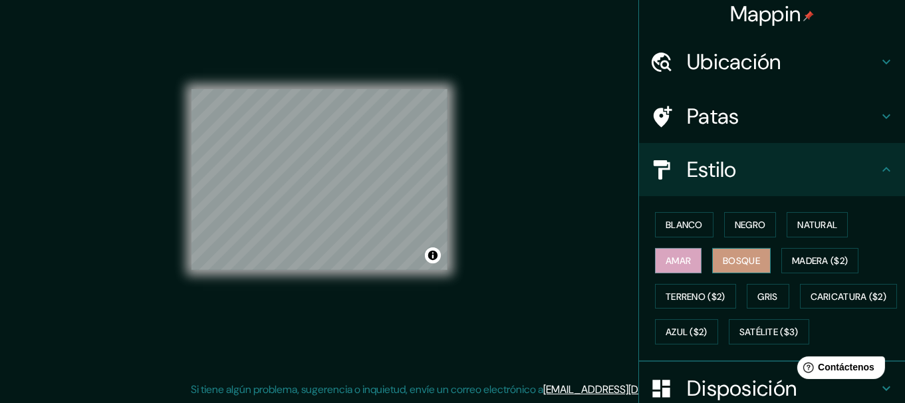 The width and height of the screenshot is (905, 403). What do you see at coordinates (695, 296) in the screenshot?
I see `font: Terreno ($2)` at bounding box center [695, 296].